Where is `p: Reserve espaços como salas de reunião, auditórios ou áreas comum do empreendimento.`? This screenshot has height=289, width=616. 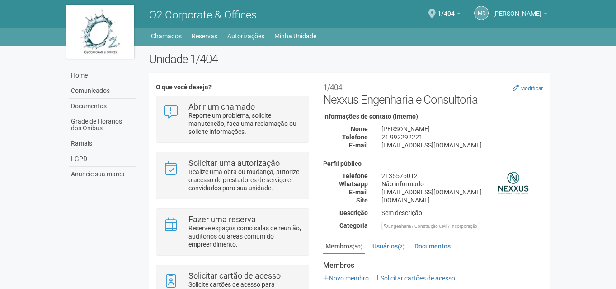 p: Reserve espaços como salas de reunião, auditórios ou áreas comum do empreendimento. is located at coordinates (245, 237).